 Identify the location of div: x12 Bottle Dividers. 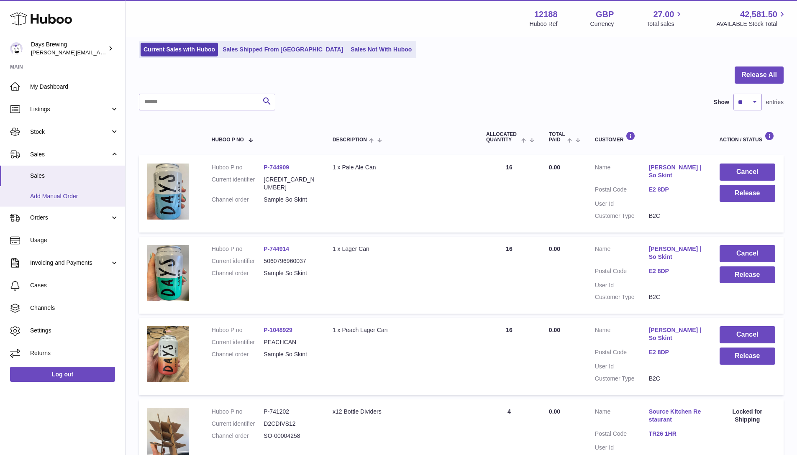
(401, 411).